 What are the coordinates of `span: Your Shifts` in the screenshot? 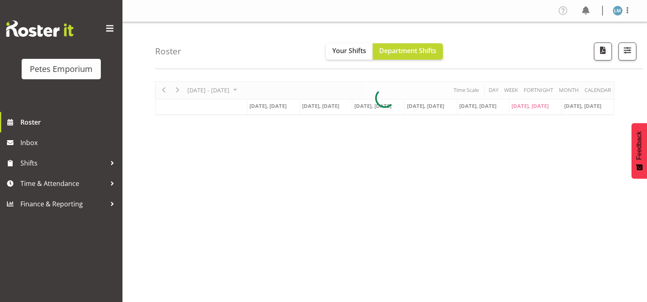 It's located at (349, 51).